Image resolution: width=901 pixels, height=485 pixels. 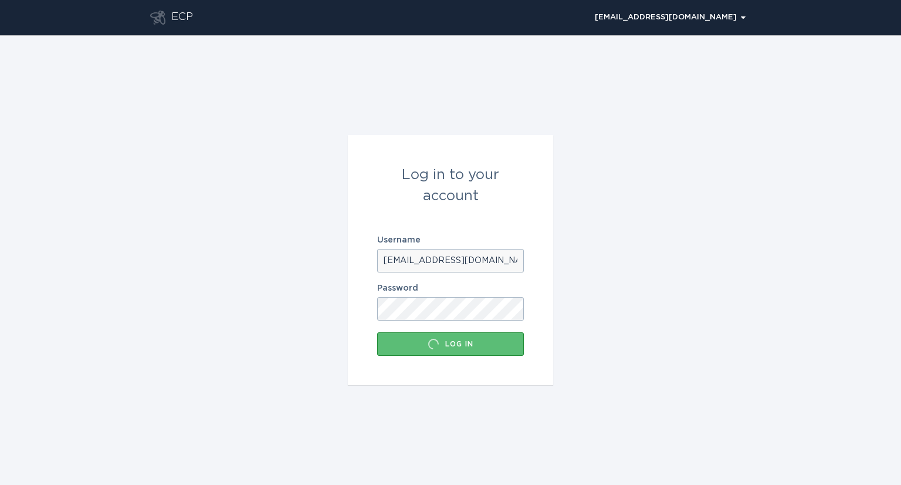 What do you see at coordinates (670, 18) in the screenshot?
I see `div: Popover menu` at bounding box center [670, 18].